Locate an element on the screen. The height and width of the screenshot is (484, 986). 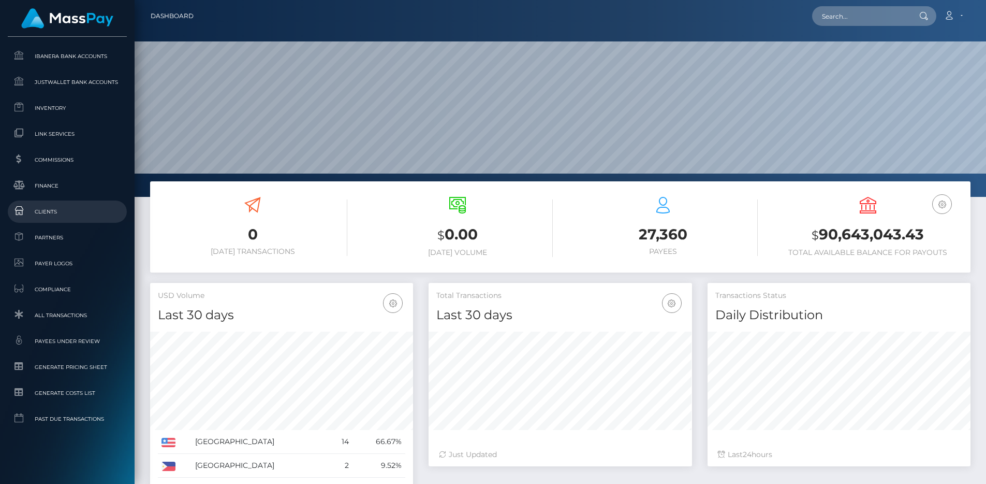
td: 14 is located at coordinates (341, 442).